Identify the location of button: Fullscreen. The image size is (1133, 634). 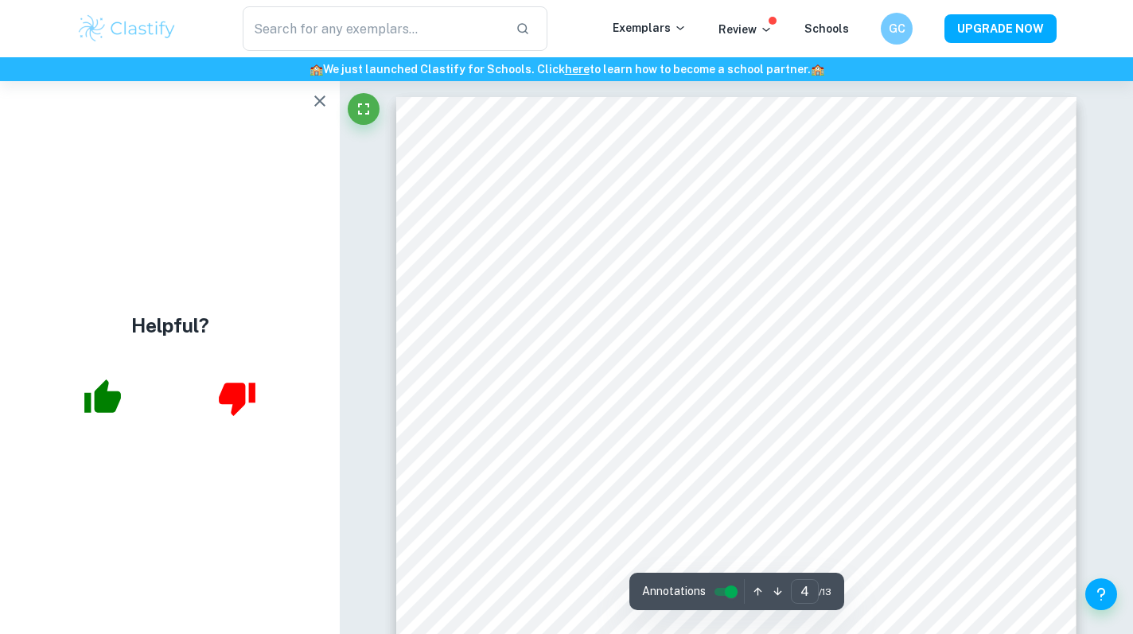
(364, 109).